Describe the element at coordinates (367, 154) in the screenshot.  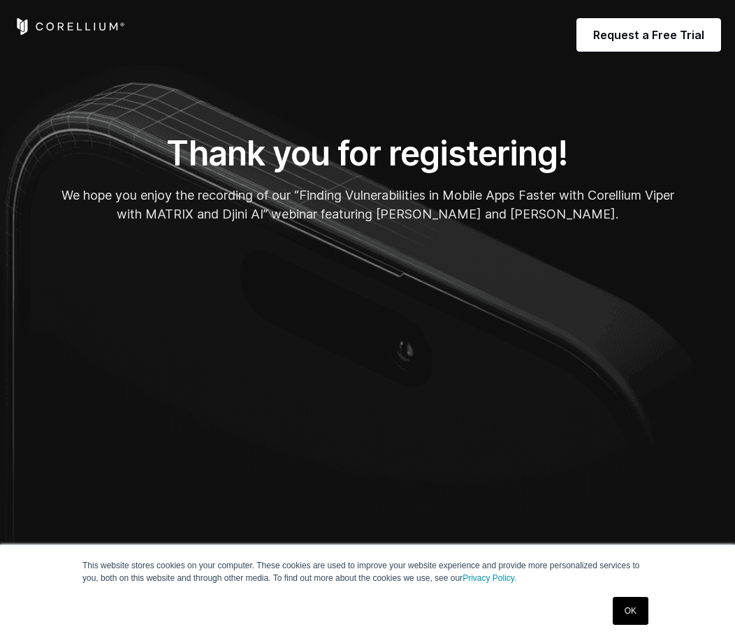
I see `h1: Thank you for registering!` at that location.